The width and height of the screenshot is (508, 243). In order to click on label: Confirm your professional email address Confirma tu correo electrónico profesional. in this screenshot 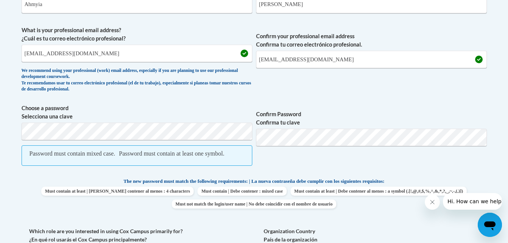, I will do `click(371, 40)`.